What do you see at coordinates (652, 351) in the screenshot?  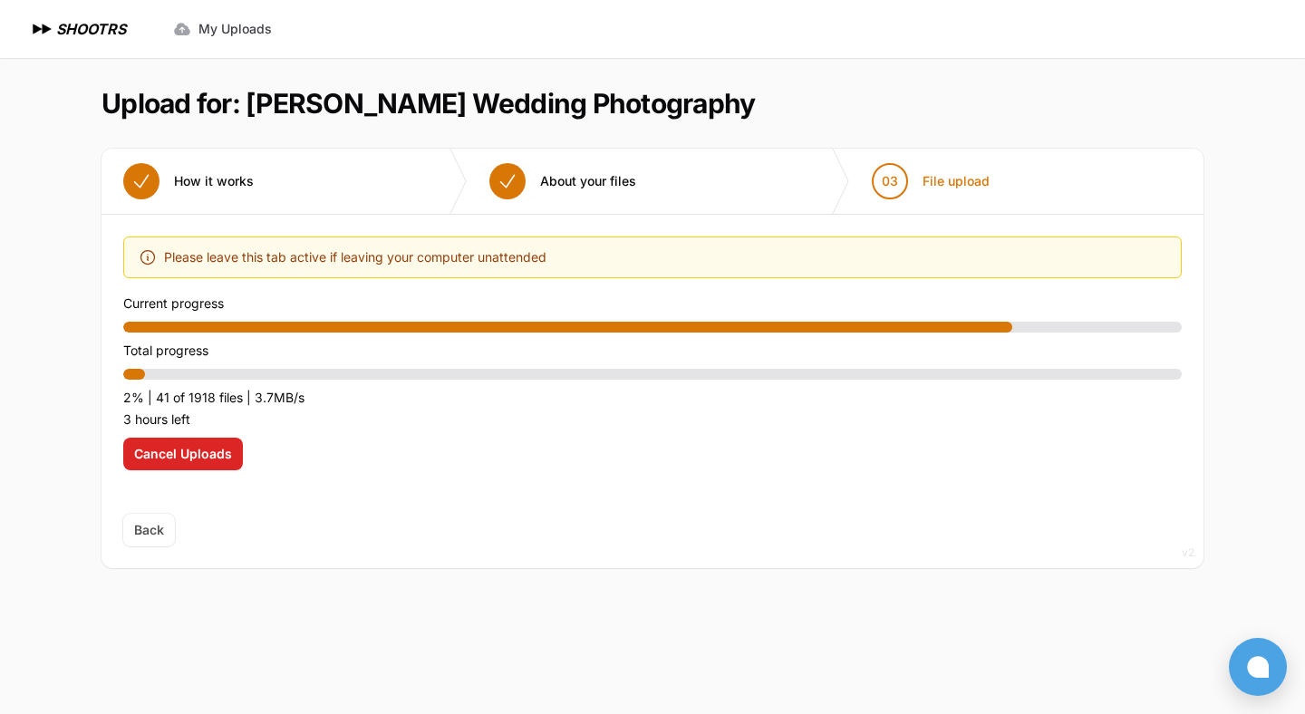 I see `p: Total progress` at bounding box center [652, 351].